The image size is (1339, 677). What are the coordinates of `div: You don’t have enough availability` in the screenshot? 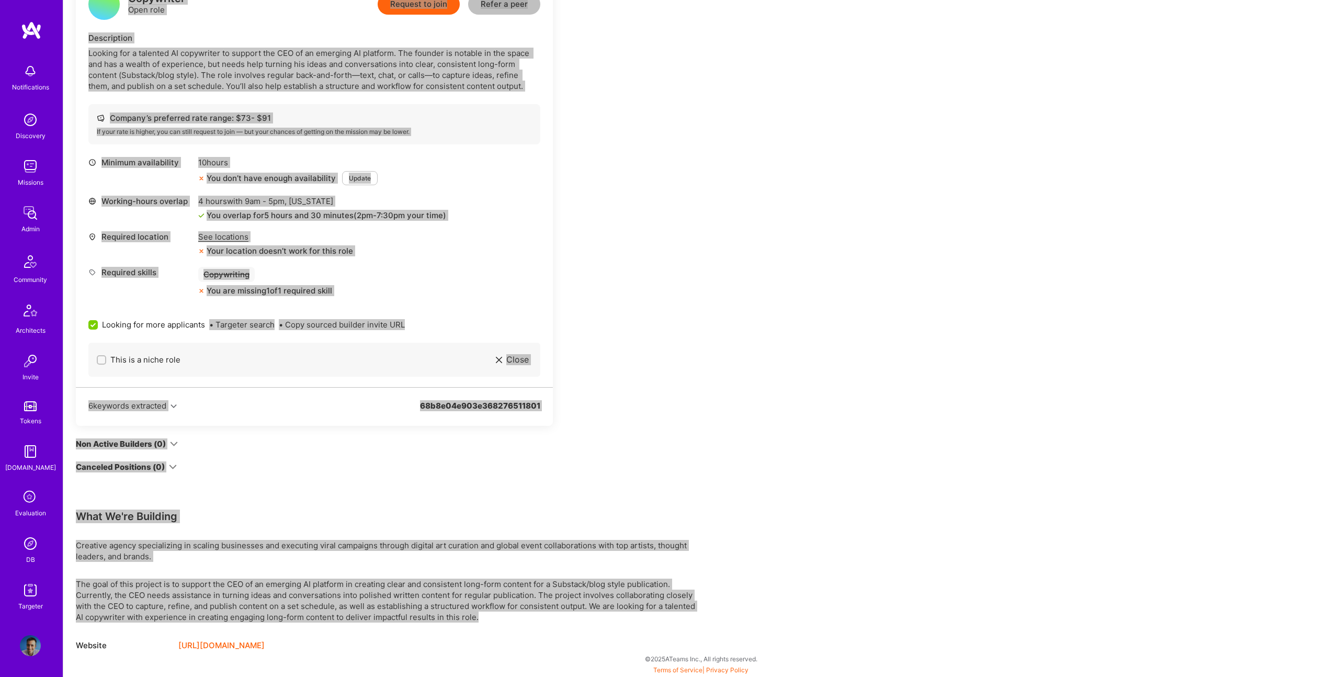 It's located at (267, 178).